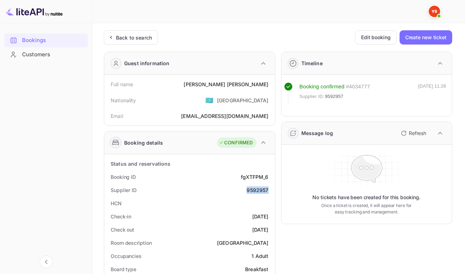 This screenshot has height=274, width=465. I want to click on img: Yandex Support, so click(435, 11).